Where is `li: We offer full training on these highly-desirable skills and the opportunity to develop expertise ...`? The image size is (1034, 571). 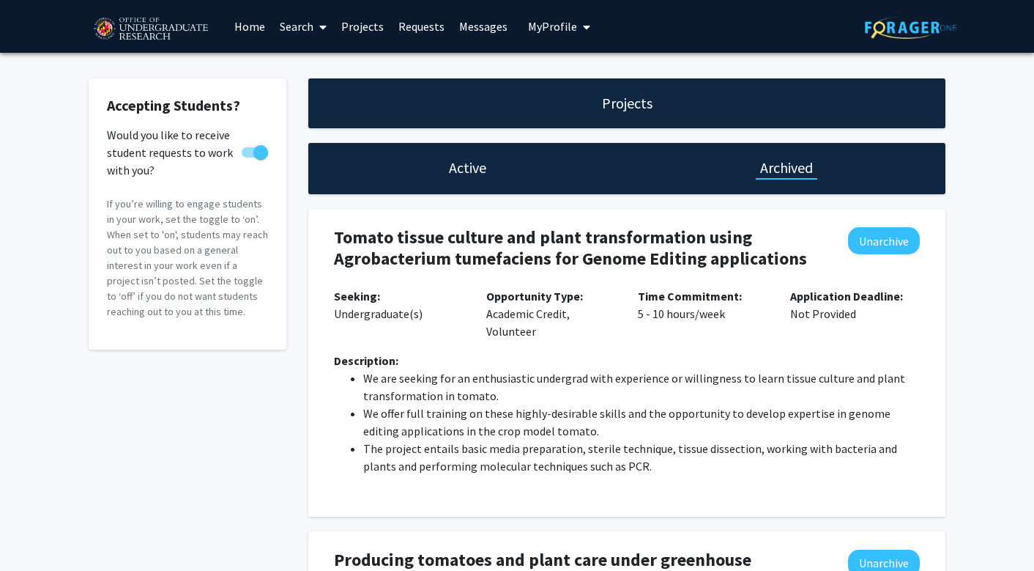
li: We offer full training on these highly-desirable skills and the opportunity to develop expertise ... is located at coordinates (642, 422).